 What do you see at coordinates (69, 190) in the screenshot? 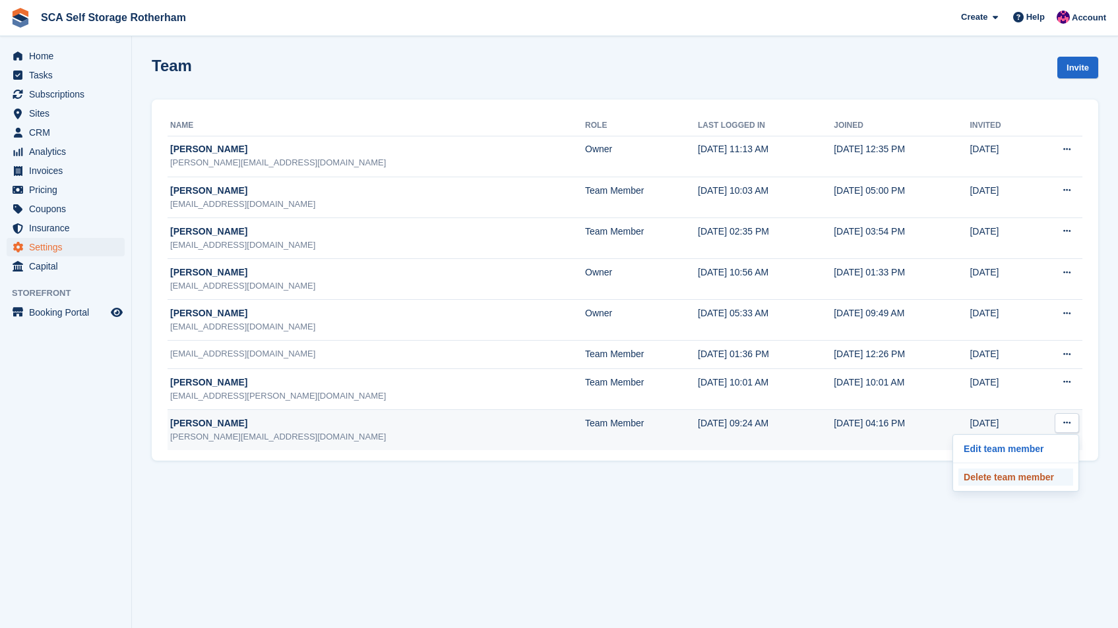
I see `span: Pricing` at bounding box center [69, 190].